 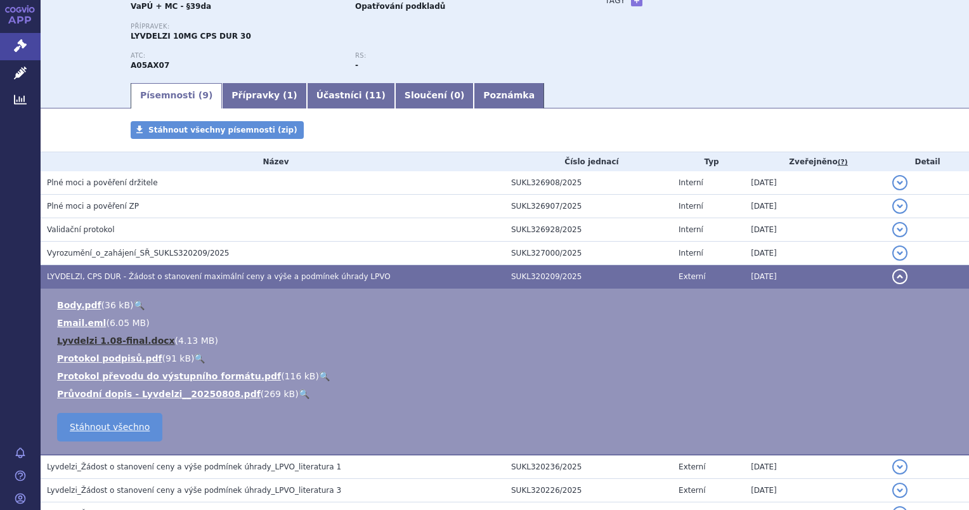 I want to click on span: 4.13 MB, so click(x=196, y=340).